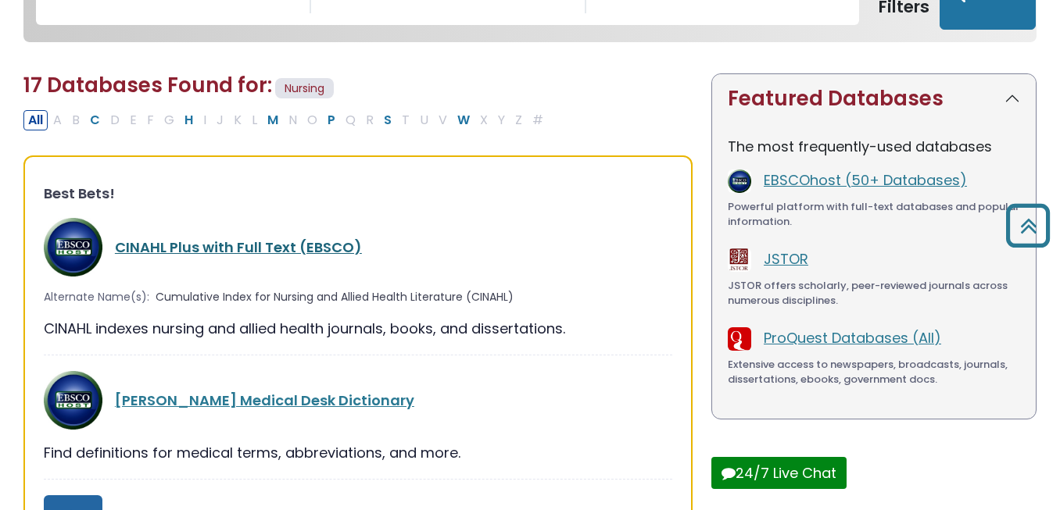 This screenshot has width=1060, height=510. What do you see at coordinates (785, 259) in the screenshot?
I see `a: JSTOR` at bounding box center [785, 259].